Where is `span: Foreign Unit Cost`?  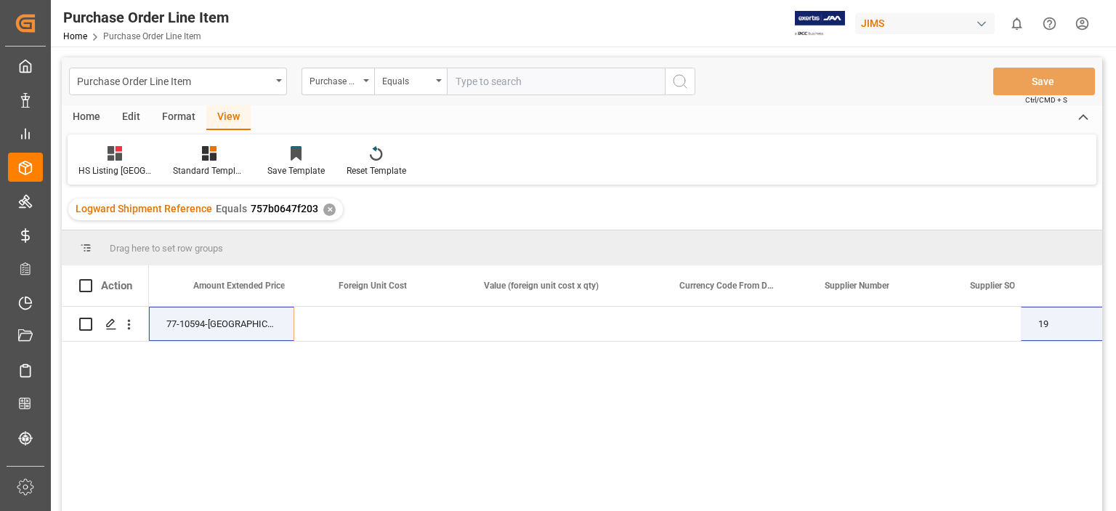 span: Foreign Unit Cost is located at coordinates (373, 286).